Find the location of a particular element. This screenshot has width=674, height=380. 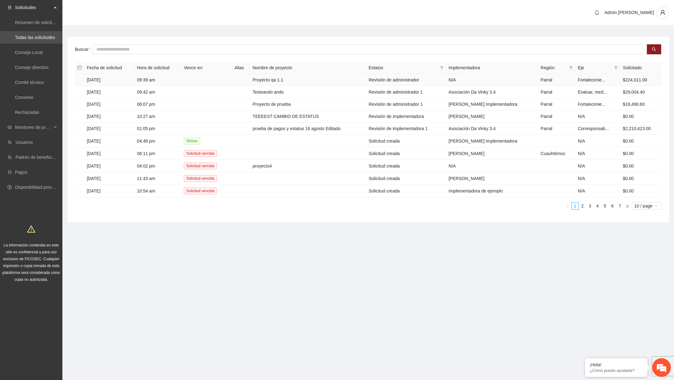

a: Padrón de beneficiarios is located at coordinates (38, 157).